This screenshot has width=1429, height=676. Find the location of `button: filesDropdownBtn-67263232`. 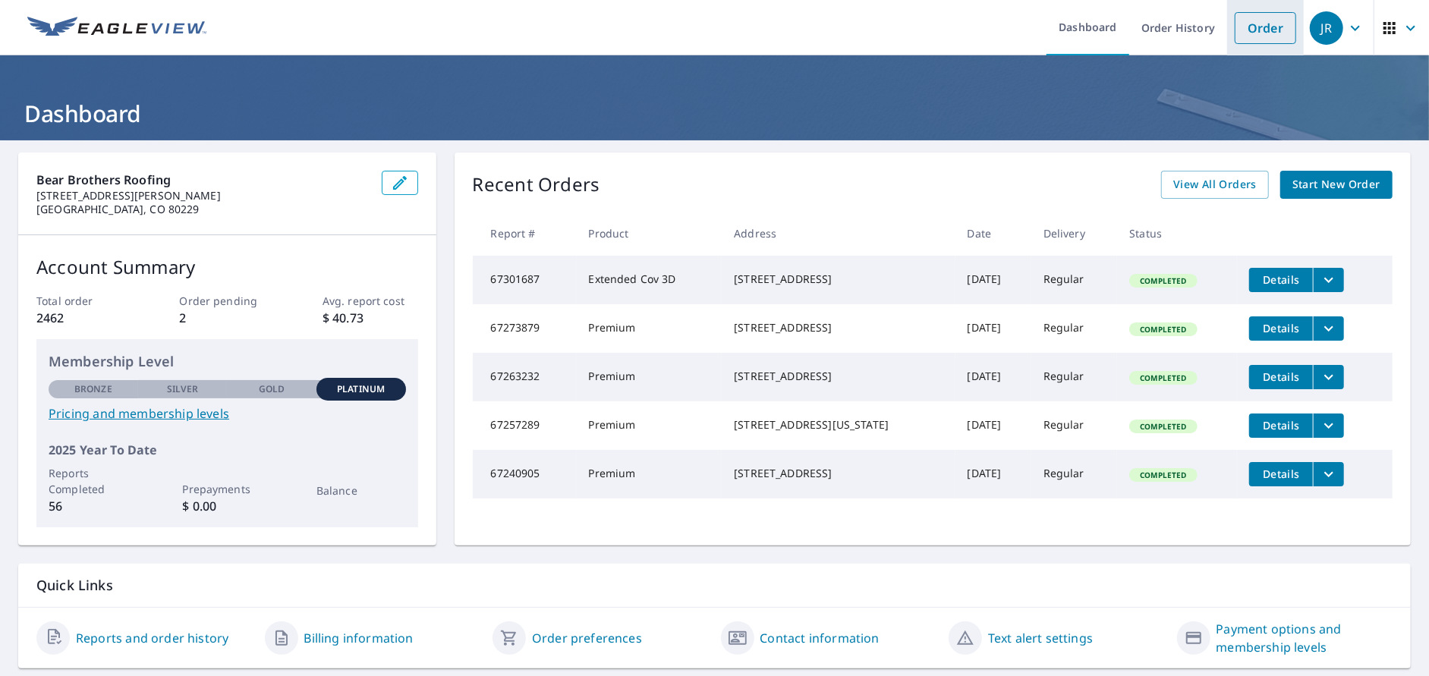

button: filesDropdownBtn-67263232 is located at coordinates (1328, 377).